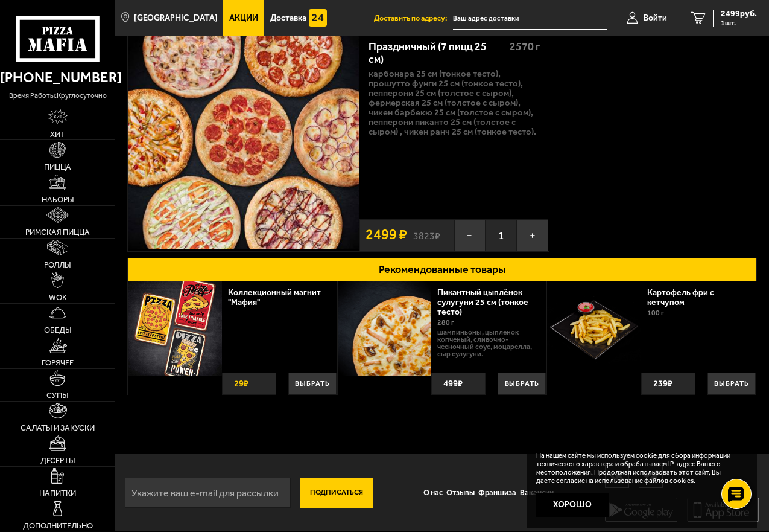 This screenshot has width=769, height=532. What do you see at coordinates (501, 235) in the screenshot?
I see `span: 1` at bounding box center [501, 235].